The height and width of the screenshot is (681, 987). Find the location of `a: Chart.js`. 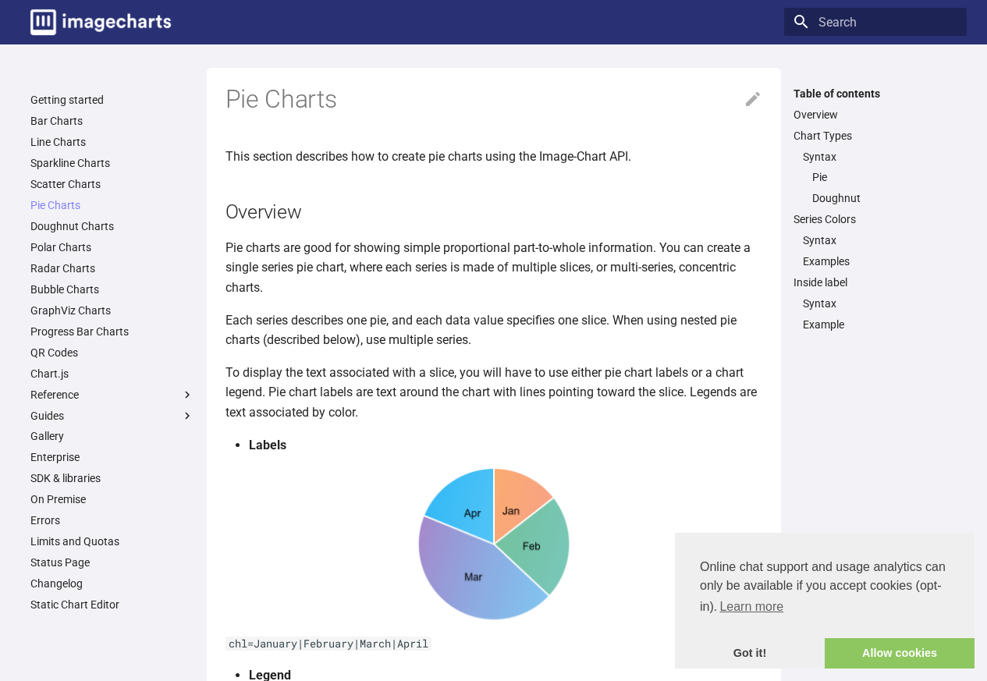

a: Chart.js is located at coordinates (112, 374).